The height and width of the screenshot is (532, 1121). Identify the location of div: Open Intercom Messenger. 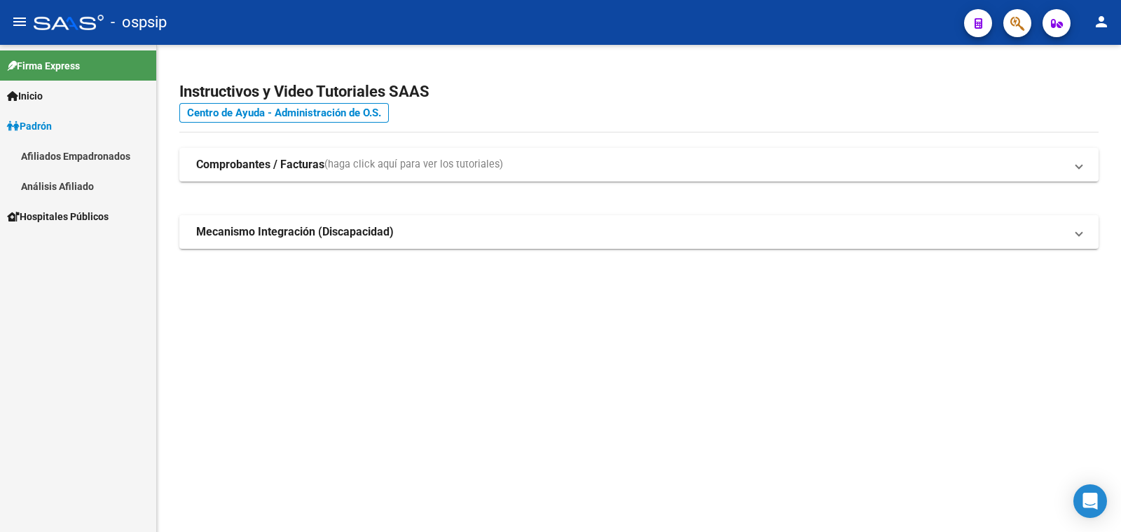
(1090, 501).